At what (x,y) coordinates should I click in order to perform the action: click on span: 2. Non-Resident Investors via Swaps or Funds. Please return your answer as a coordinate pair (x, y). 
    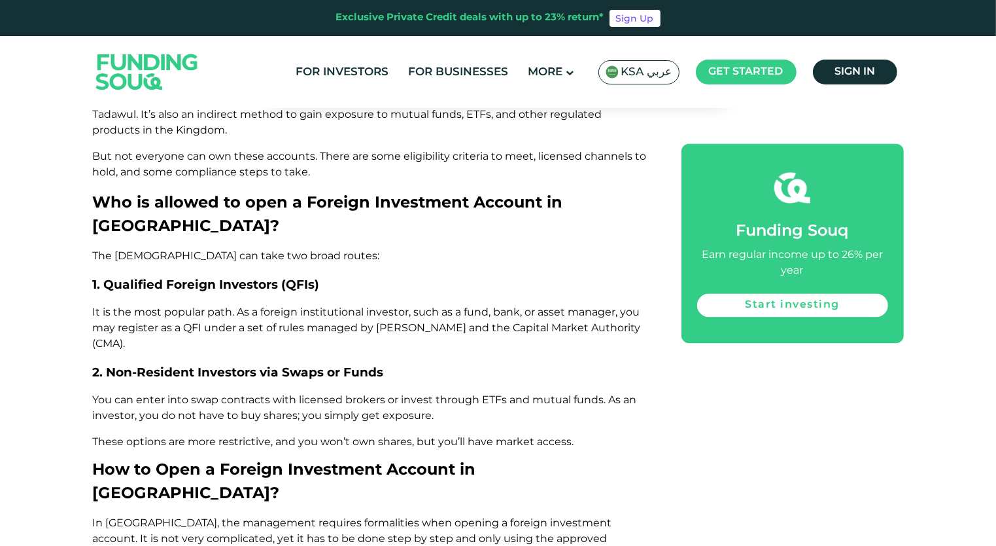
    Looking at the image, I should click on (238, 372).